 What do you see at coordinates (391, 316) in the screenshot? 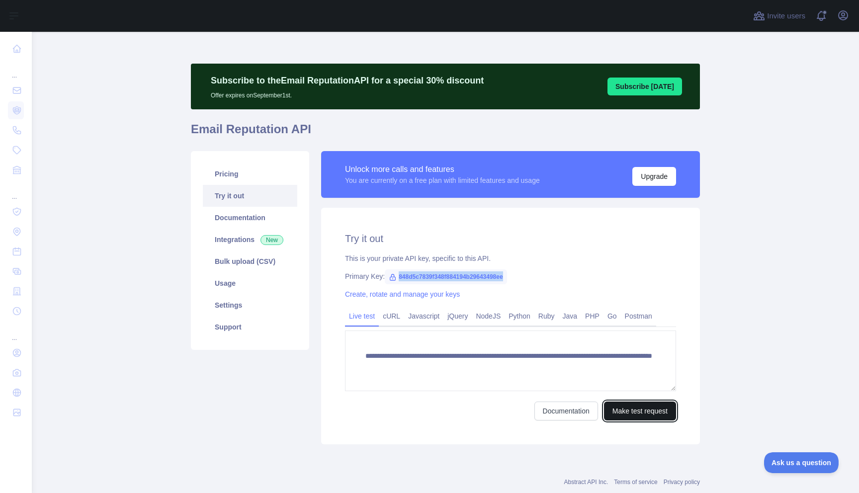
I see `a: cURL` at bounding box center [391, 316].